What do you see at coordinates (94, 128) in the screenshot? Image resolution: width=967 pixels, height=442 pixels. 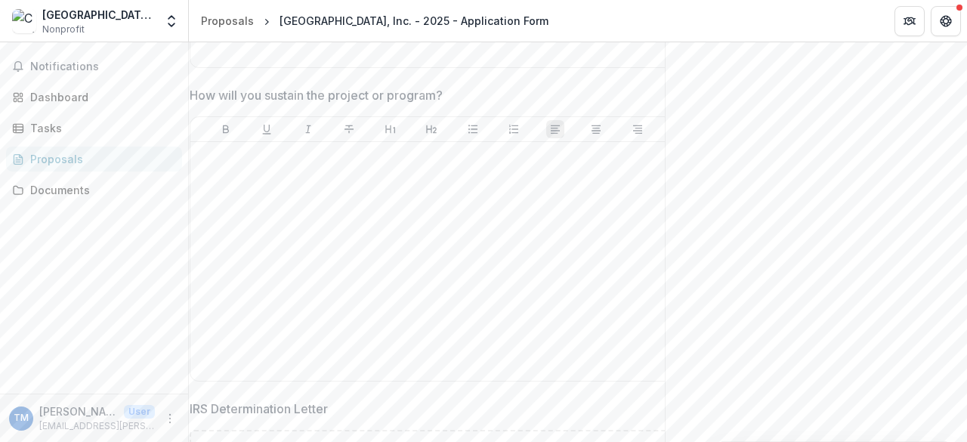 I see `a: Tasks` at bounding box center [94, 128].